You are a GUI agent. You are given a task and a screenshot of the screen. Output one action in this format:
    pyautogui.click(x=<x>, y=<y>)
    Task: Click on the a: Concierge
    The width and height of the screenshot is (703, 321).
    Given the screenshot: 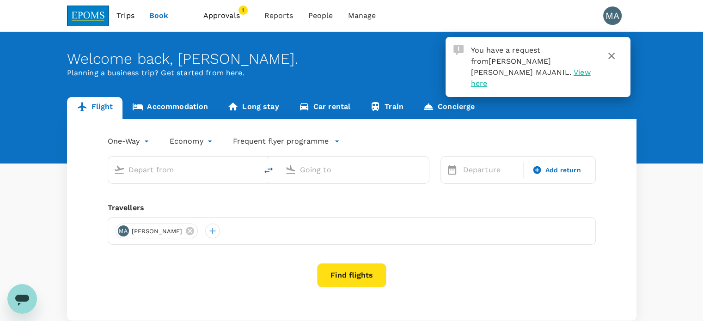 What is the action you would take?
    pyautogui.click(x=449, y=108)
    